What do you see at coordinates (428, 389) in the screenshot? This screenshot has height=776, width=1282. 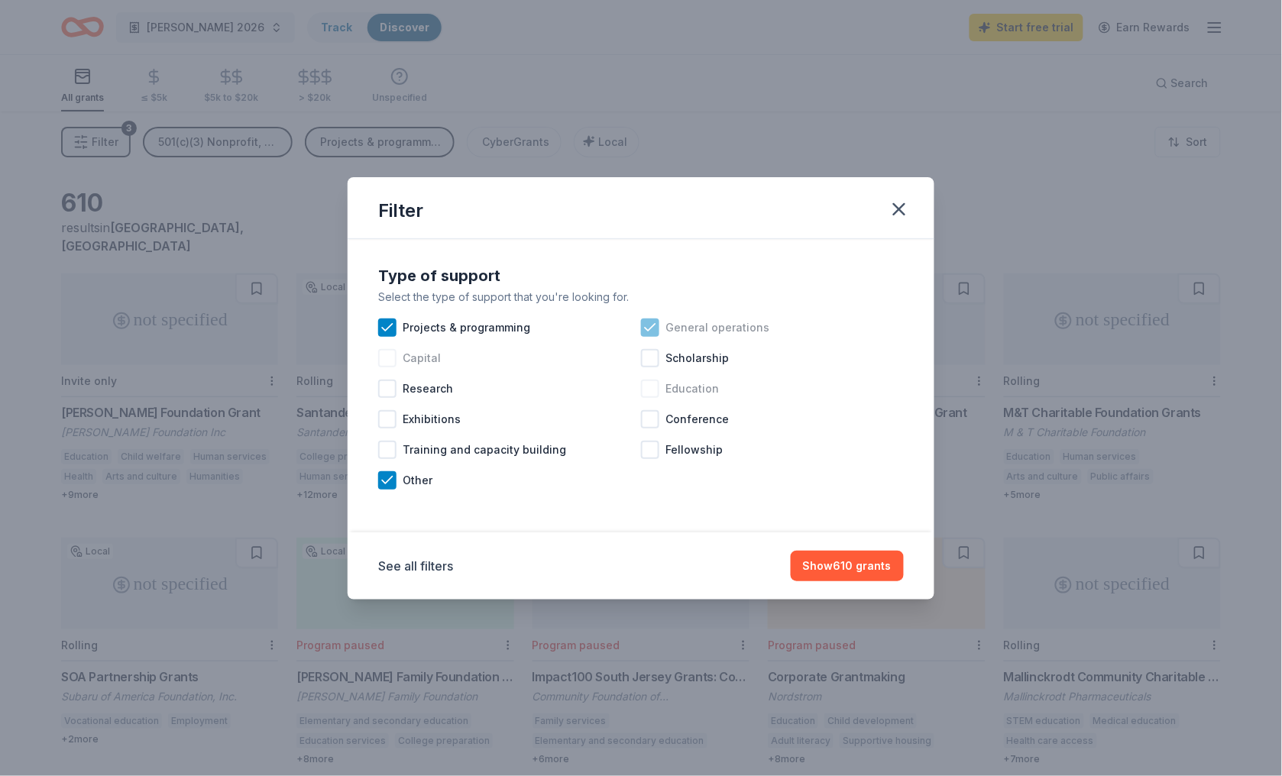 I see `span: Research` at bounding box center [428, 389].